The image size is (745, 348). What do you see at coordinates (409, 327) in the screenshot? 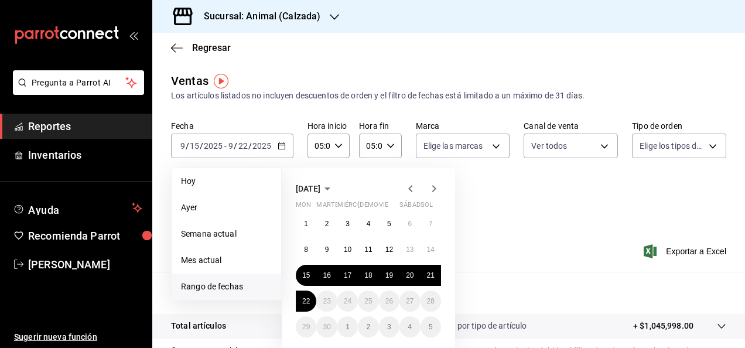
I see `abbr: octubre 4, 2025` at bounding box center [409, 327].